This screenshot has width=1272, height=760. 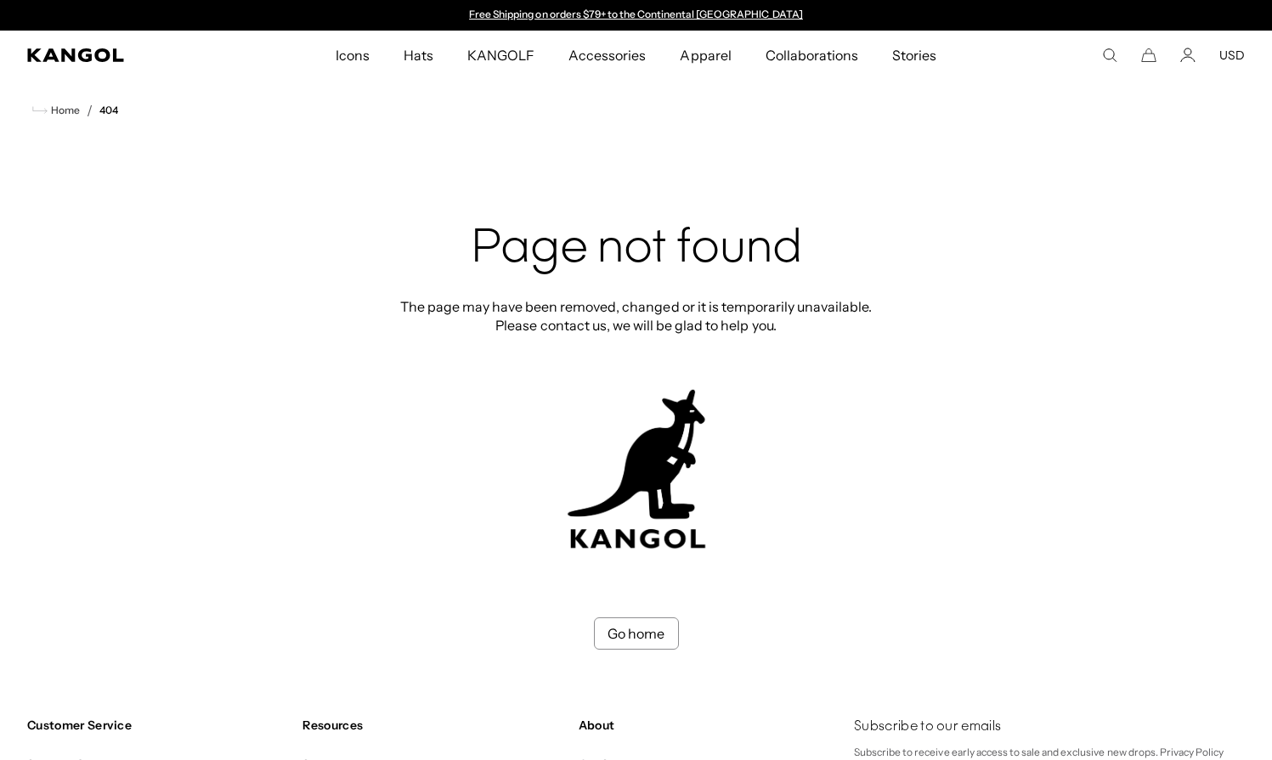 I want to click on img: kangol-404-logo.jpg, so click(x=636, y=469).